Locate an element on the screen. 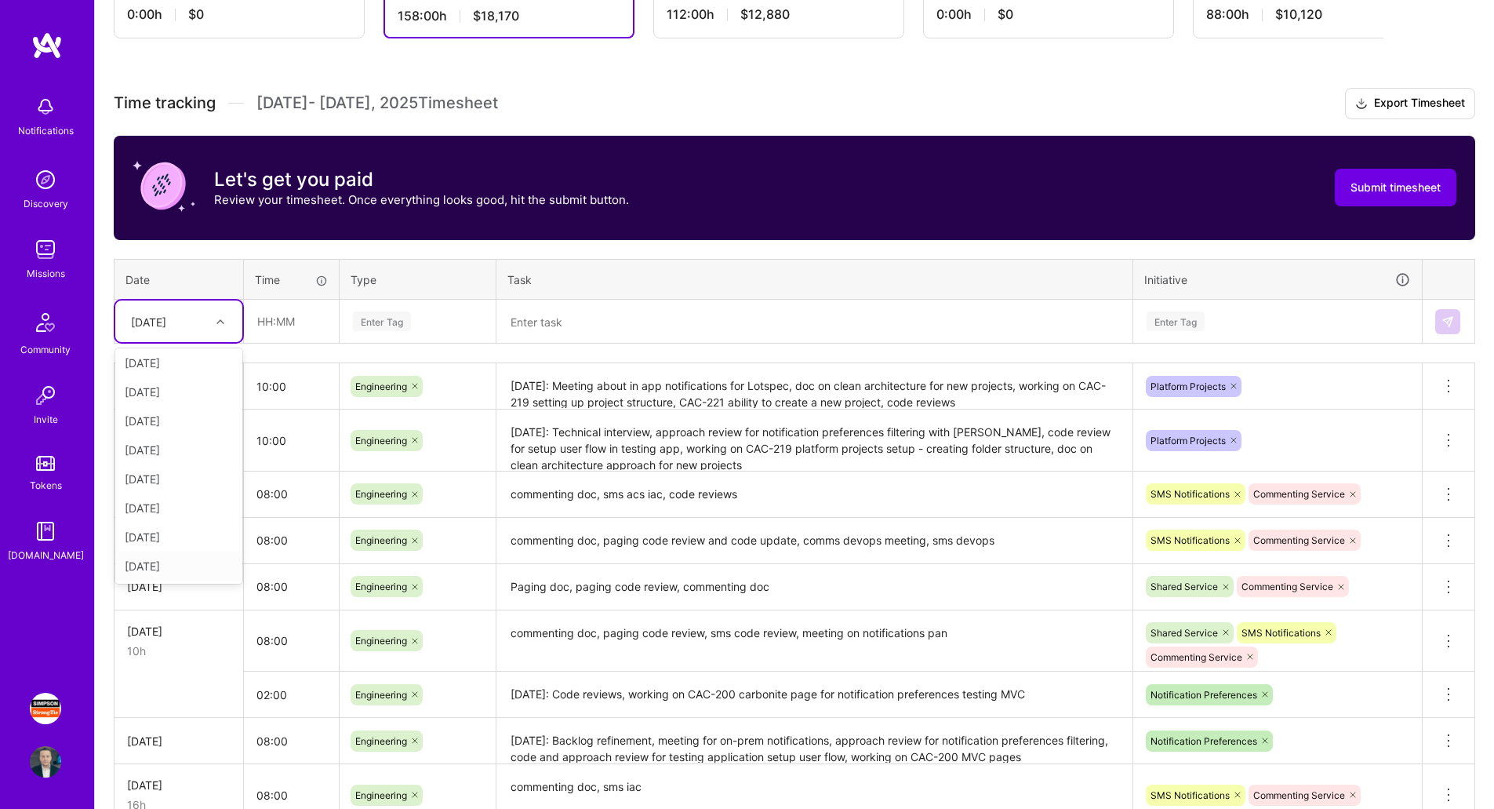 This screenshot has width=1494, height=809. textarea: commenting doc, sms acs iac, code reviews is located at coordinates (814, 494).